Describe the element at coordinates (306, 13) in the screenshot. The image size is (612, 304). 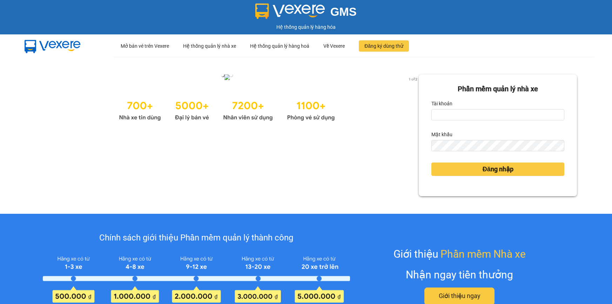
I see `a: GMS` at that location.